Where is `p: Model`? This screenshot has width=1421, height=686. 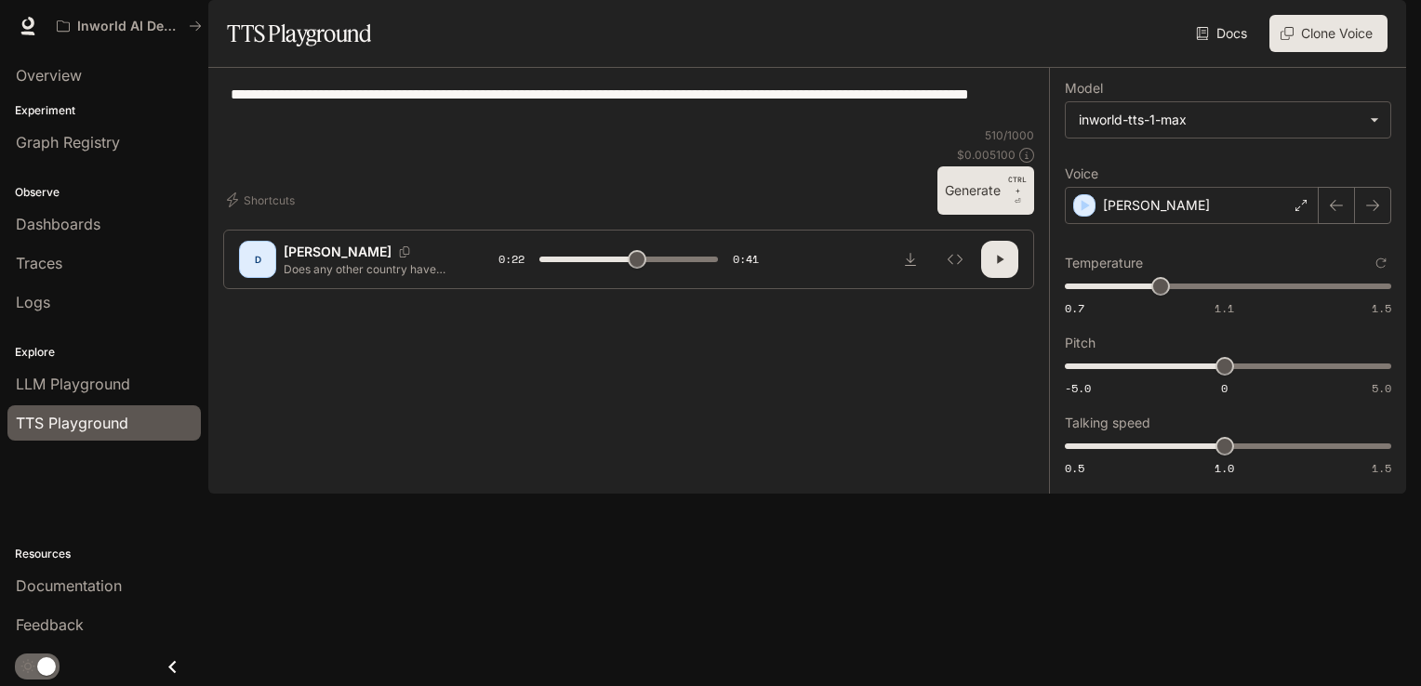
p: Model is located at coordinates (1083, 88).